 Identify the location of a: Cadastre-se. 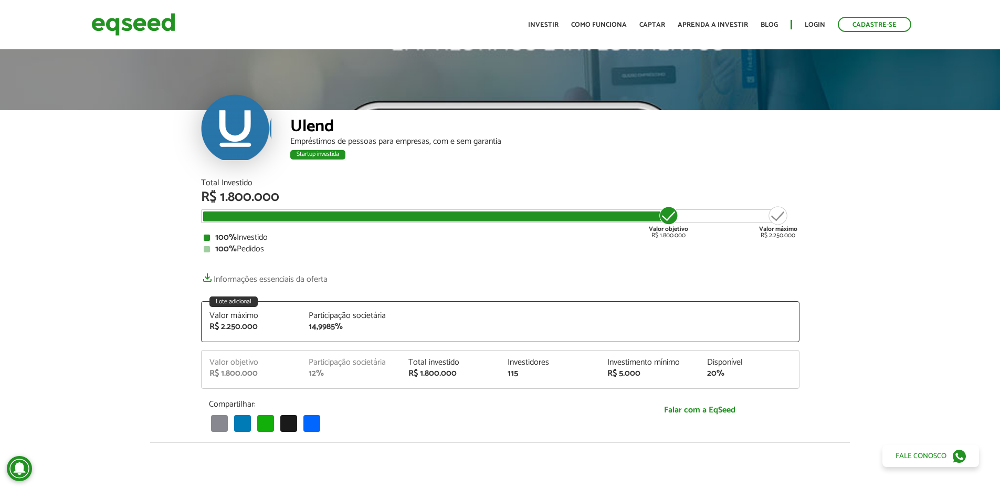
(874, 24).